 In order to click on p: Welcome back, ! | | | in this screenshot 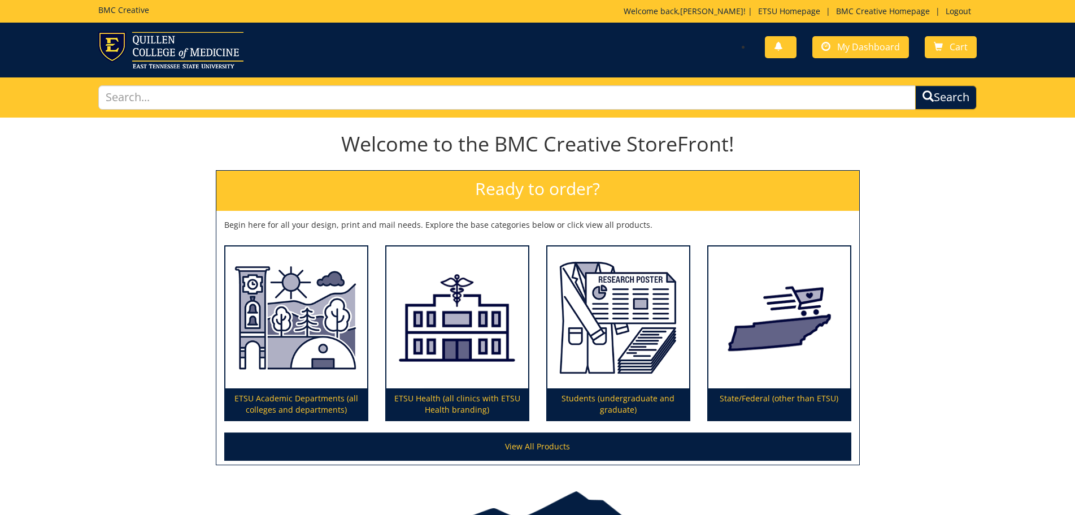, I will do `click(800, 11)`.